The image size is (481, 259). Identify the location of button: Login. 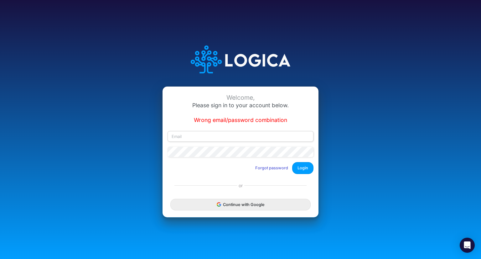
(303, 168).